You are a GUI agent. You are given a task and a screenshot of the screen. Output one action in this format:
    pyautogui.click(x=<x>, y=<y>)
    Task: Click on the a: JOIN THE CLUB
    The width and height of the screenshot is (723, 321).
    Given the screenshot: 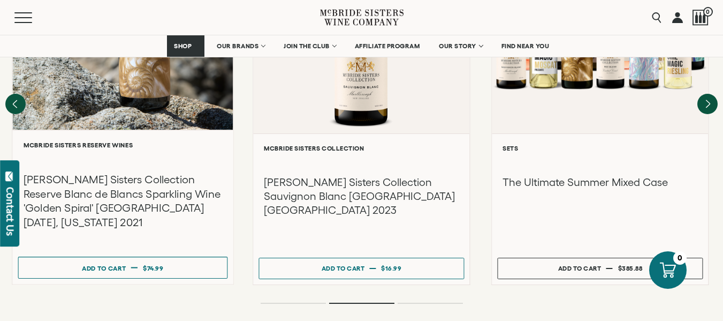 What is the action you would take?
    pyautogui.click(x=309, y=46)
    